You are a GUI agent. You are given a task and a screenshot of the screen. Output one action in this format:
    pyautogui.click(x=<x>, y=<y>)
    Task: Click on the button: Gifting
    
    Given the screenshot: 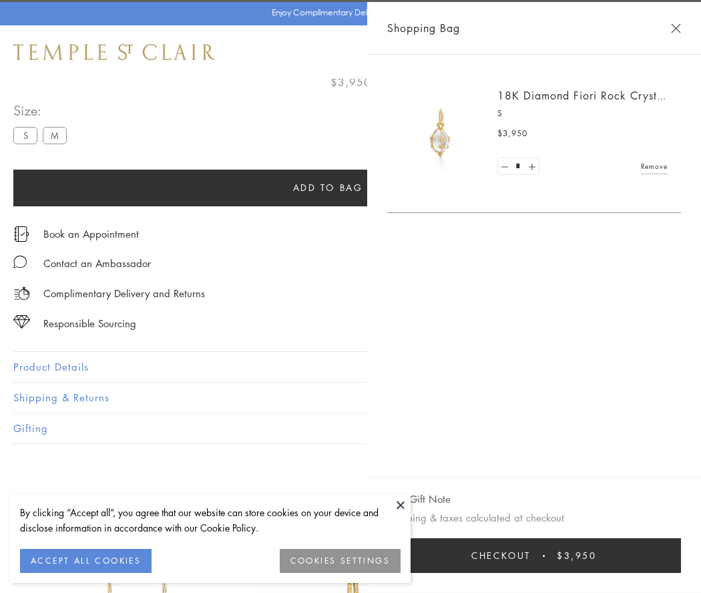 What is the action you would take?
    pyautogui.click(x=350, y=428)
    